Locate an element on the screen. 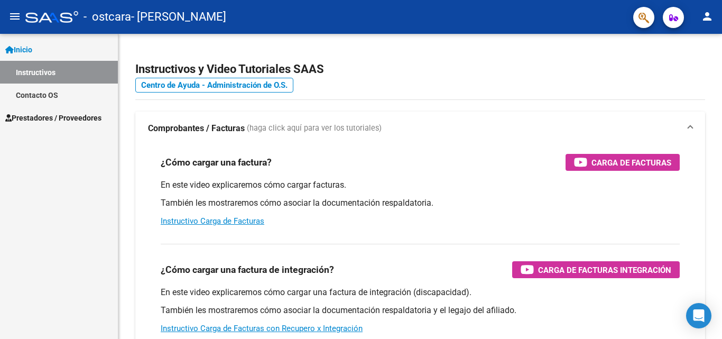  a: Centro de Ayuda - Administración de O.S. is located at coordinates (214, 85).